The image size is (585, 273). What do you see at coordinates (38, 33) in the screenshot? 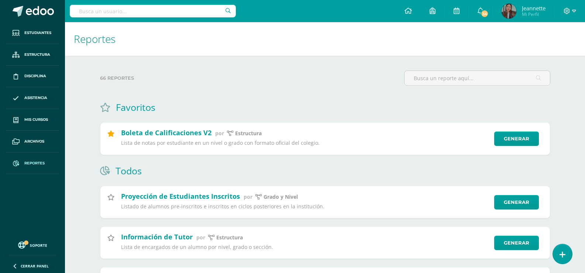
I see `span: Estudiantes` at bounding box center [38, 33].